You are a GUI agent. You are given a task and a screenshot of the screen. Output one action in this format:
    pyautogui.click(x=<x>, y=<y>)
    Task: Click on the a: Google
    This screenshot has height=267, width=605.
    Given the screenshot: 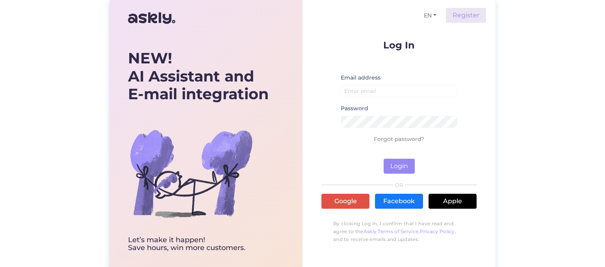 What is the action you would take?
    pyautogui.click(x=346, y=201)
    